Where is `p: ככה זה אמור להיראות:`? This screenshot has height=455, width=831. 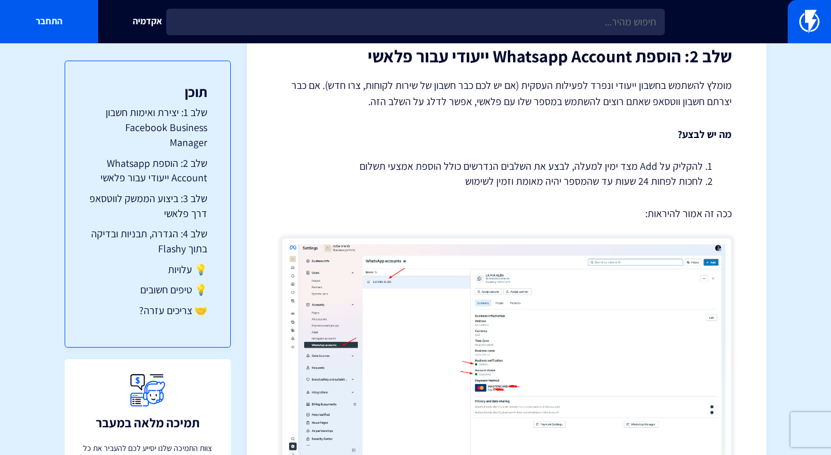
p: ככה זה אמור להיראות: is located at coordinates (507, 214).